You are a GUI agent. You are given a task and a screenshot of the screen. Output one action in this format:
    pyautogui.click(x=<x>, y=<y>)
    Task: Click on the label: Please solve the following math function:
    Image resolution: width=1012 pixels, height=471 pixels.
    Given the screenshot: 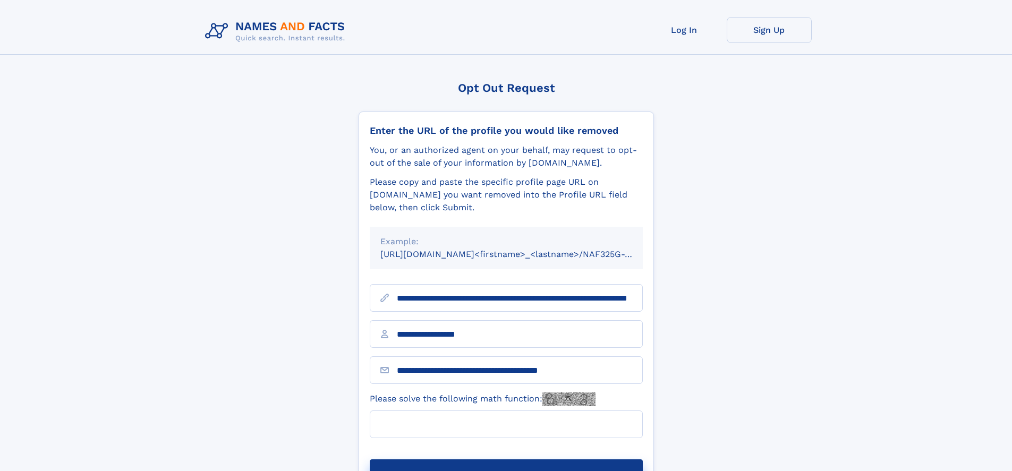 What is the action you would take?
    pyautogui.click(x=482, y=400)
    